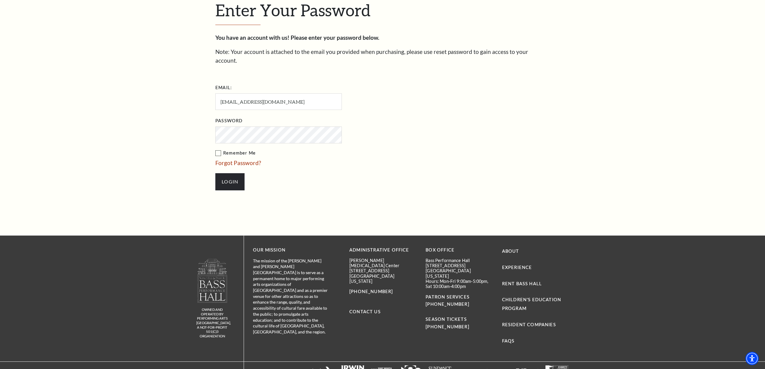  Describe the element at coordinates (293, 10) in the screenshot. I see `span: Enter Your Password` at that location.